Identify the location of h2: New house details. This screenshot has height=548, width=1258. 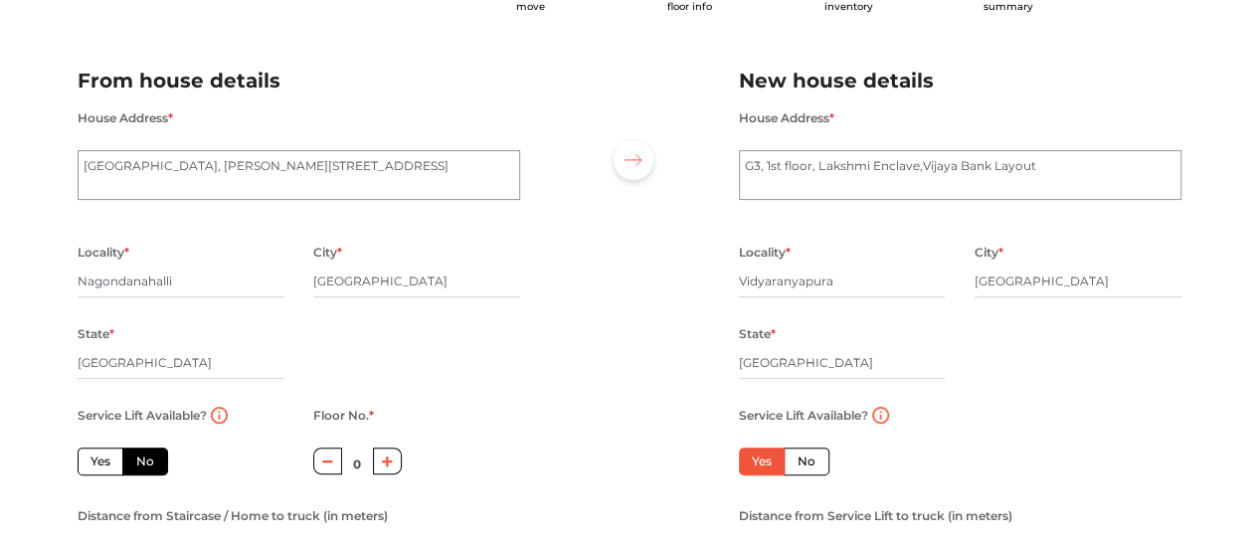
(960, 81).